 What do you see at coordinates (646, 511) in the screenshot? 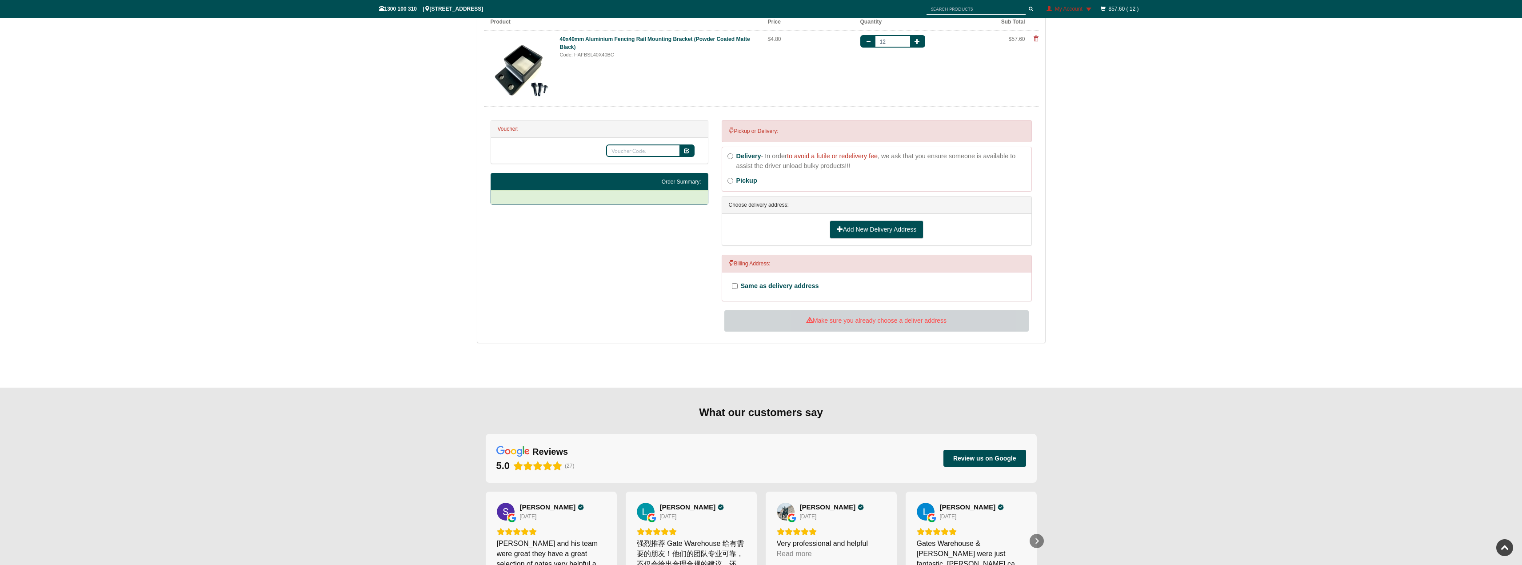
I see `img: L. Zhu` at bounding box center [646, 511].